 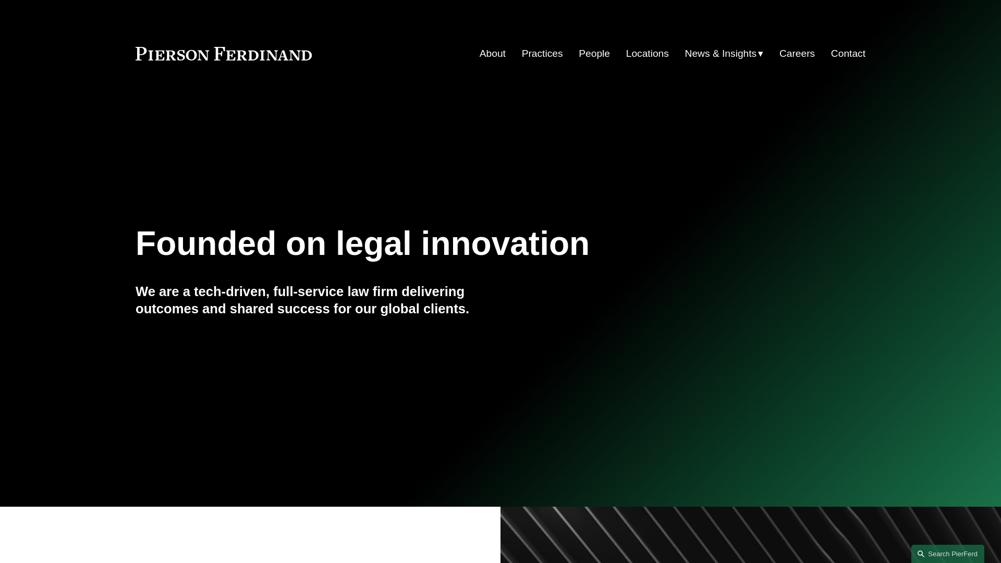 I want to click on a: Locations, so click(x=648, y=54).